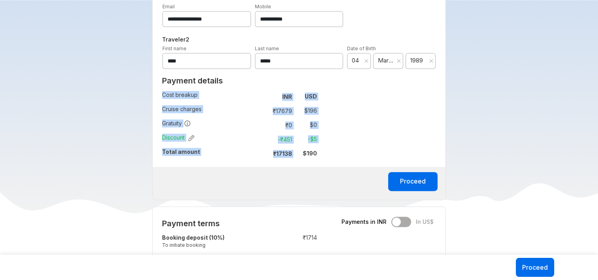 Image resolution: width=598 pixels, height=280 pixels. Describe the element at coordinates (287, 96) in the screenshot. I see `strong: INR` at that location.